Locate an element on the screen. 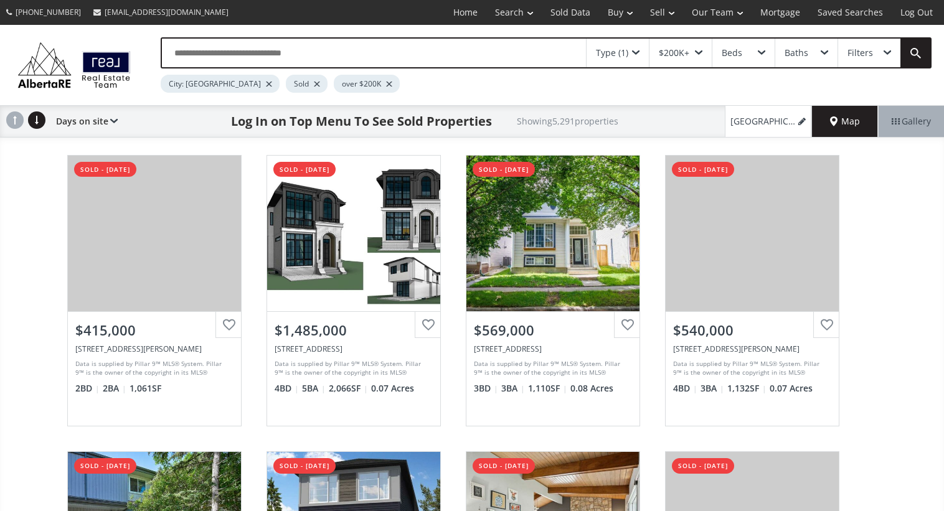 The image size is (944, 511). h2: Showing 5,291 properties is located at coordinates (567, 121).